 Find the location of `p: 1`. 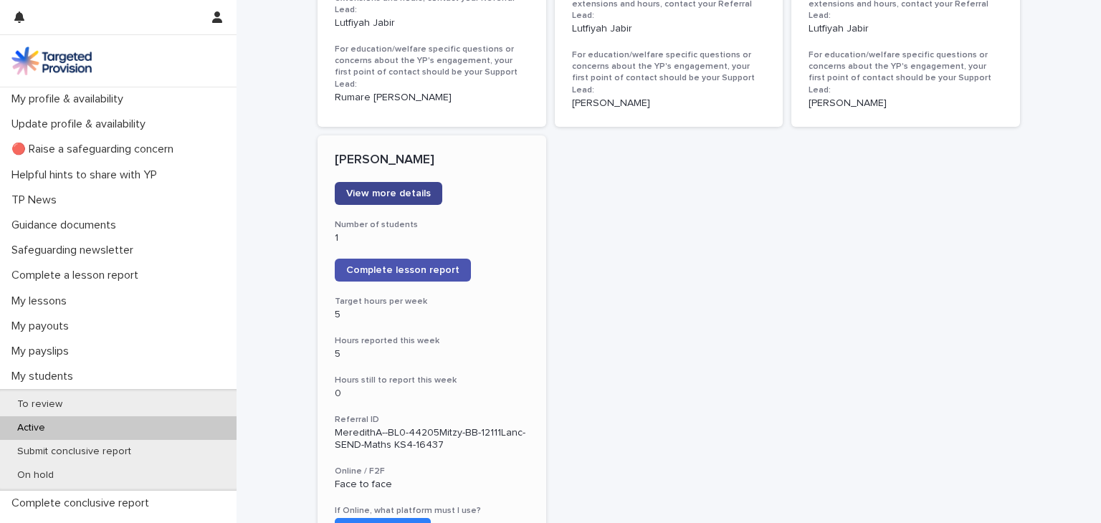

p: 1 is located at coordinates (432, 238).